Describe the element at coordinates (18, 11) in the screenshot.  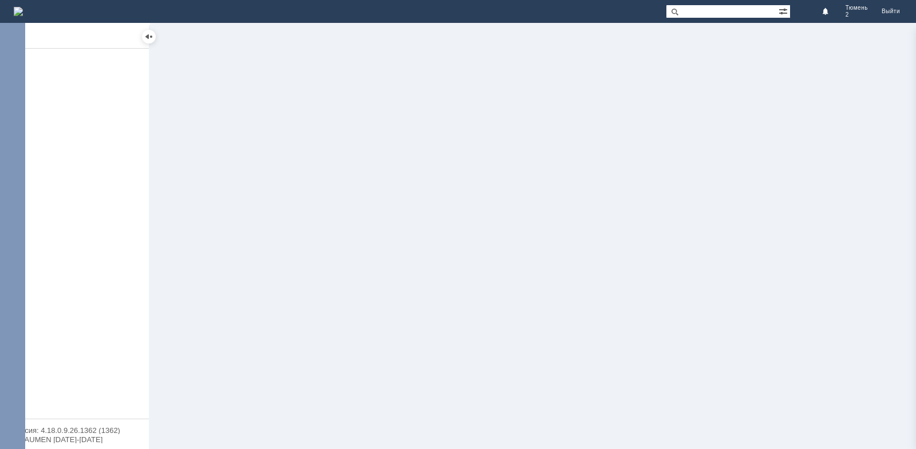
I see `img: logo` at that location.